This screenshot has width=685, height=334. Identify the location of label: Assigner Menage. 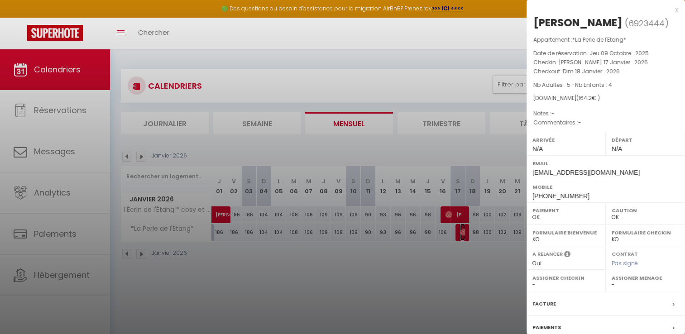
(645, 278).